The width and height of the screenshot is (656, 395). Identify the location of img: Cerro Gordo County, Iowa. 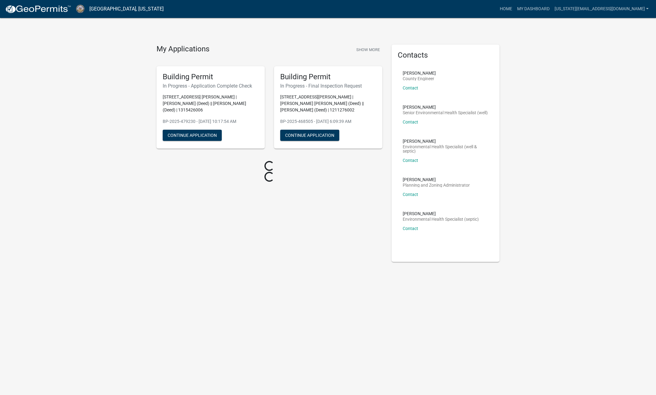
(80, 9).